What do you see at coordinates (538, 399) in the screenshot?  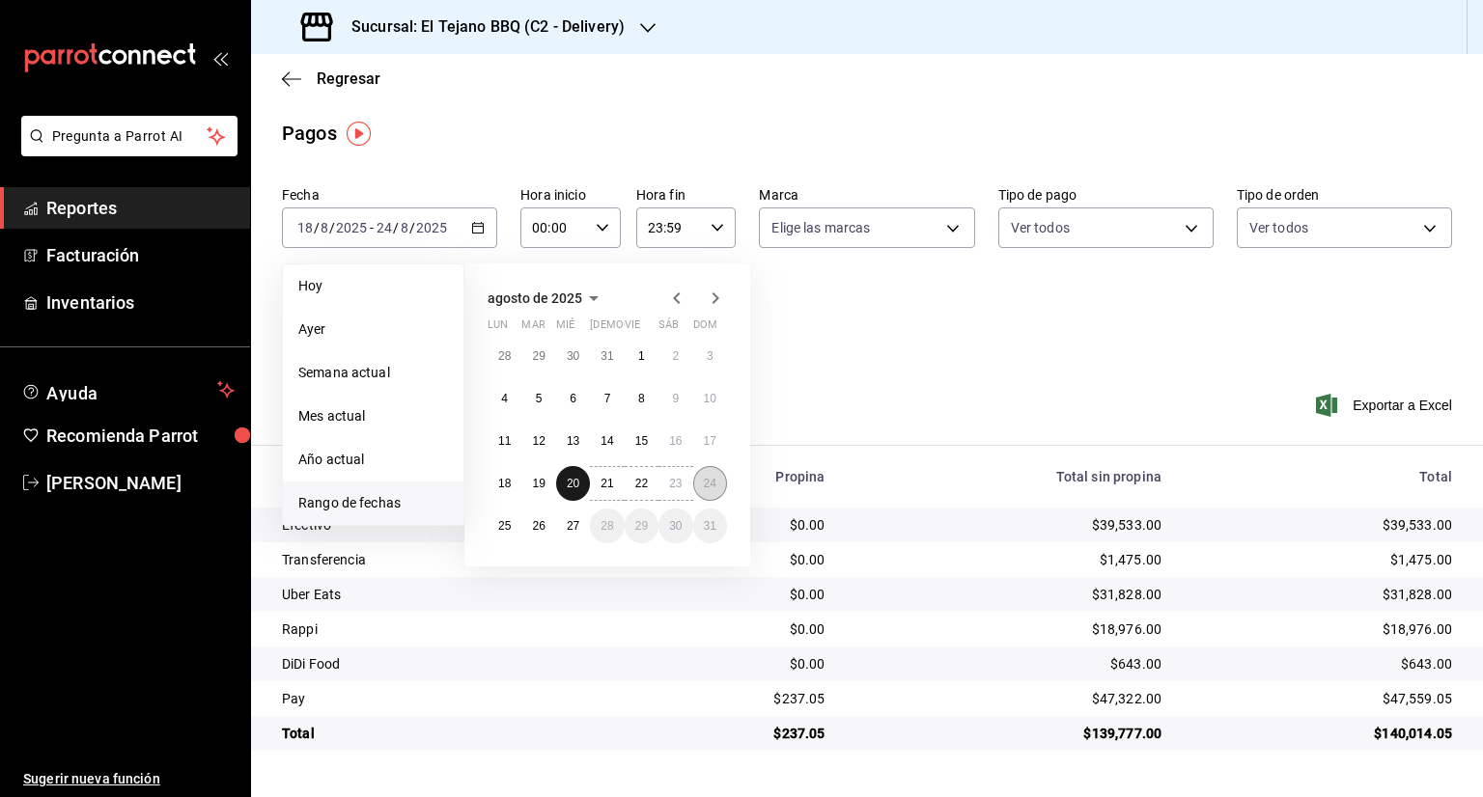 I see `button: 5 de agosto de 2025` at bounding box center [538, 399].